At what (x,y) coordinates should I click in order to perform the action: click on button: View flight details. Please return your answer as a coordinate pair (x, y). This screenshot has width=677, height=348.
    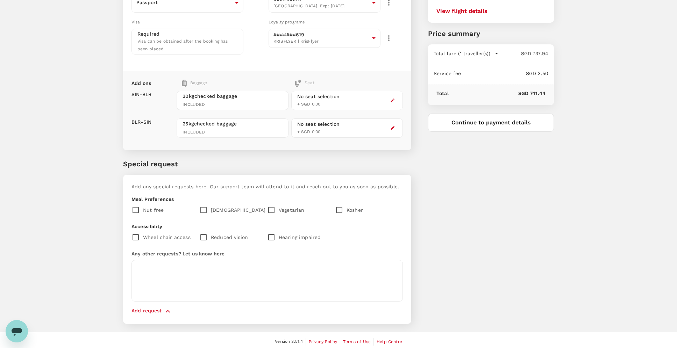
    Looking at the image, I should click on (462, 11).